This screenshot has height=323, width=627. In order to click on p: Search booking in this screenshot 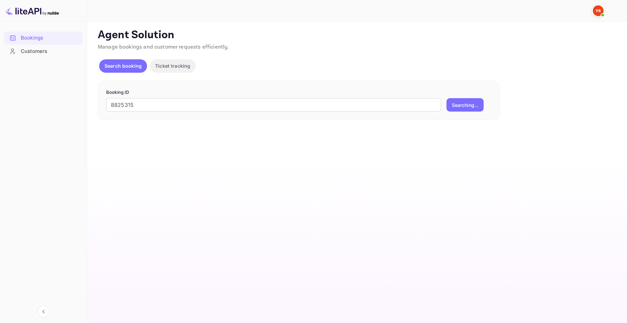, I will do `click(123, 66)`.